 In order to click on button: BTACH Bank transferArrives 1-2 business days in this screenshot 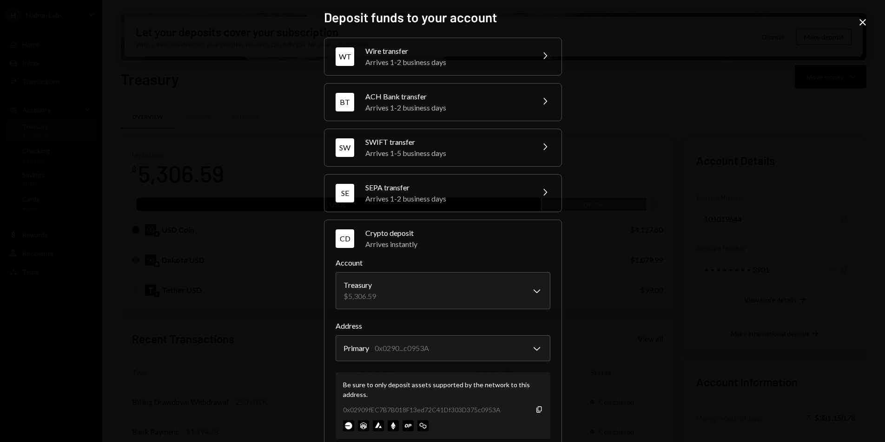, I will do `click(443, 102)`.